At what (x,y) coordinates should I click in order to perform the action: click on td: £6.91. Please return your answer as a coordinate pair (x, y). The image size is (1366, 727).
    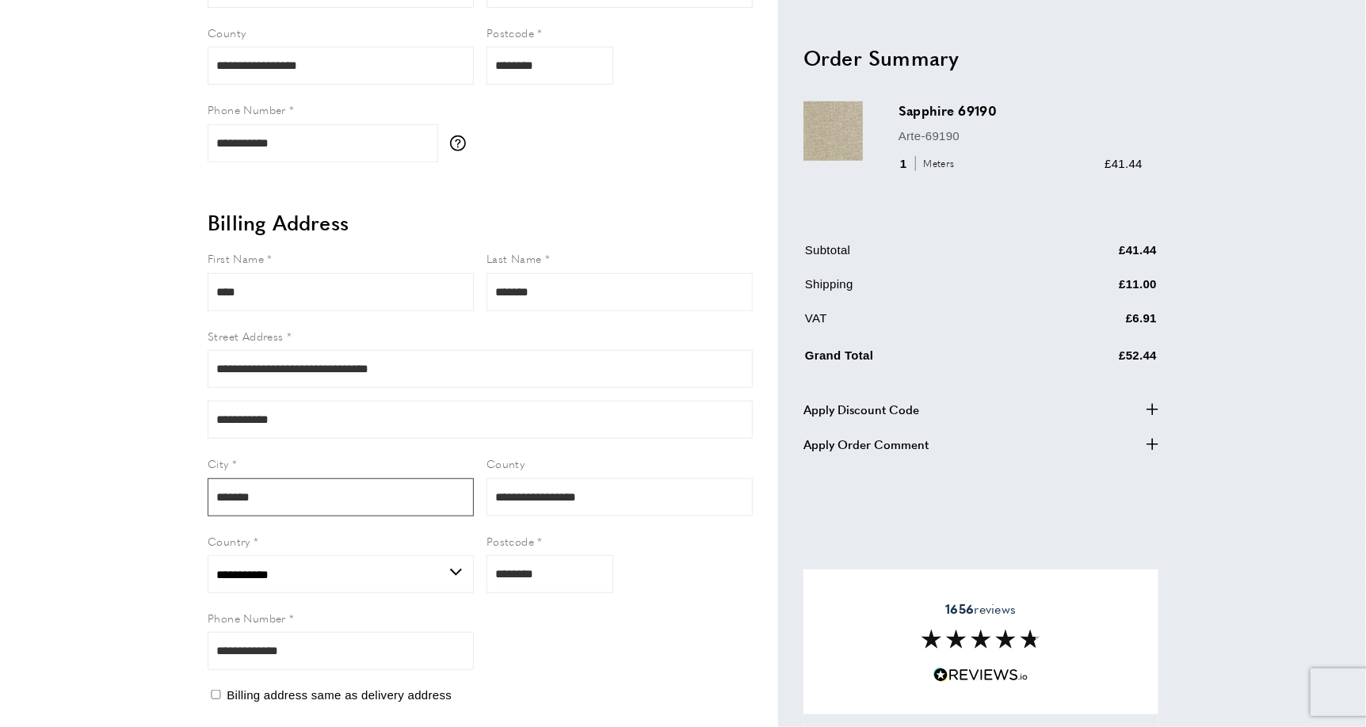
    Looking at the image, I should click on (1094, 323).